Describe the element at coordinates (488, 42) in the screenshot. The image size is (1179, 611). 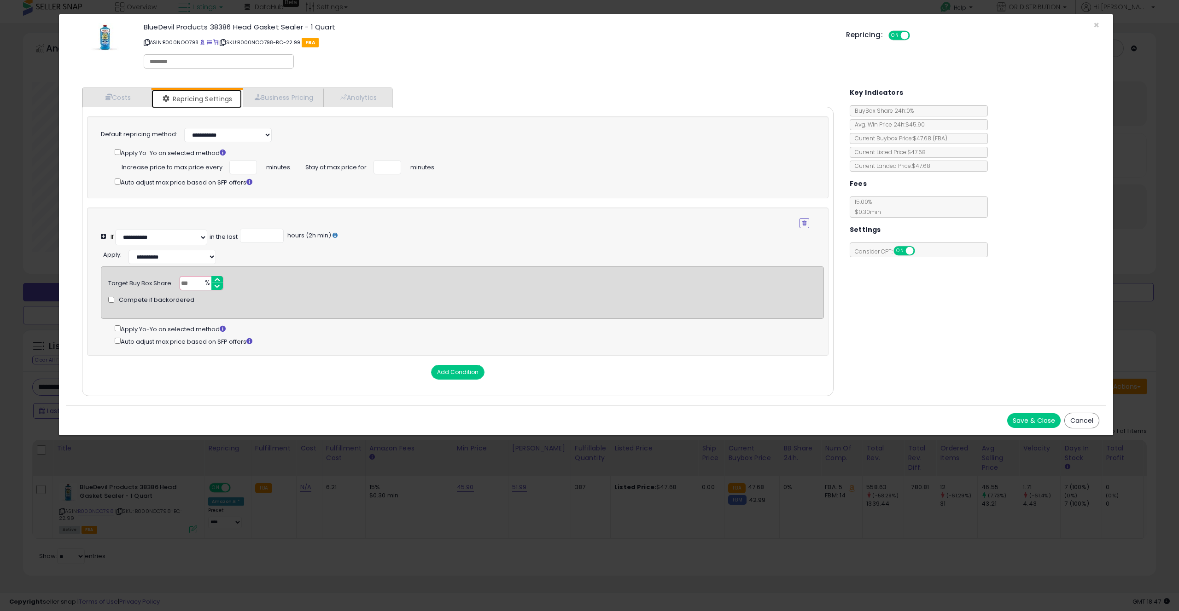
I see `p: ASIN: B000NOO798 | SKU: B000NOO798-BC-22.99` at that location.